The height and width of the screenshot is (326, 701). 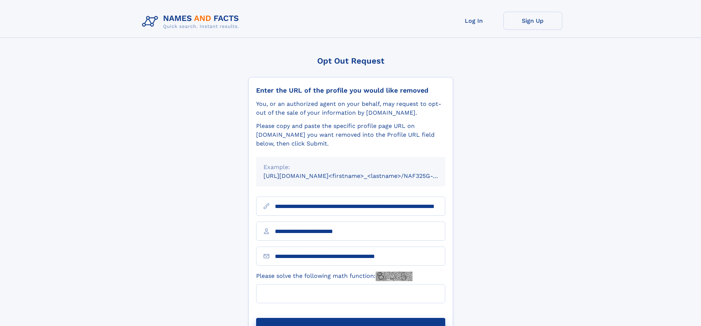 I want to click on img: Logo Names and Facts, so click(x=192, y=22).